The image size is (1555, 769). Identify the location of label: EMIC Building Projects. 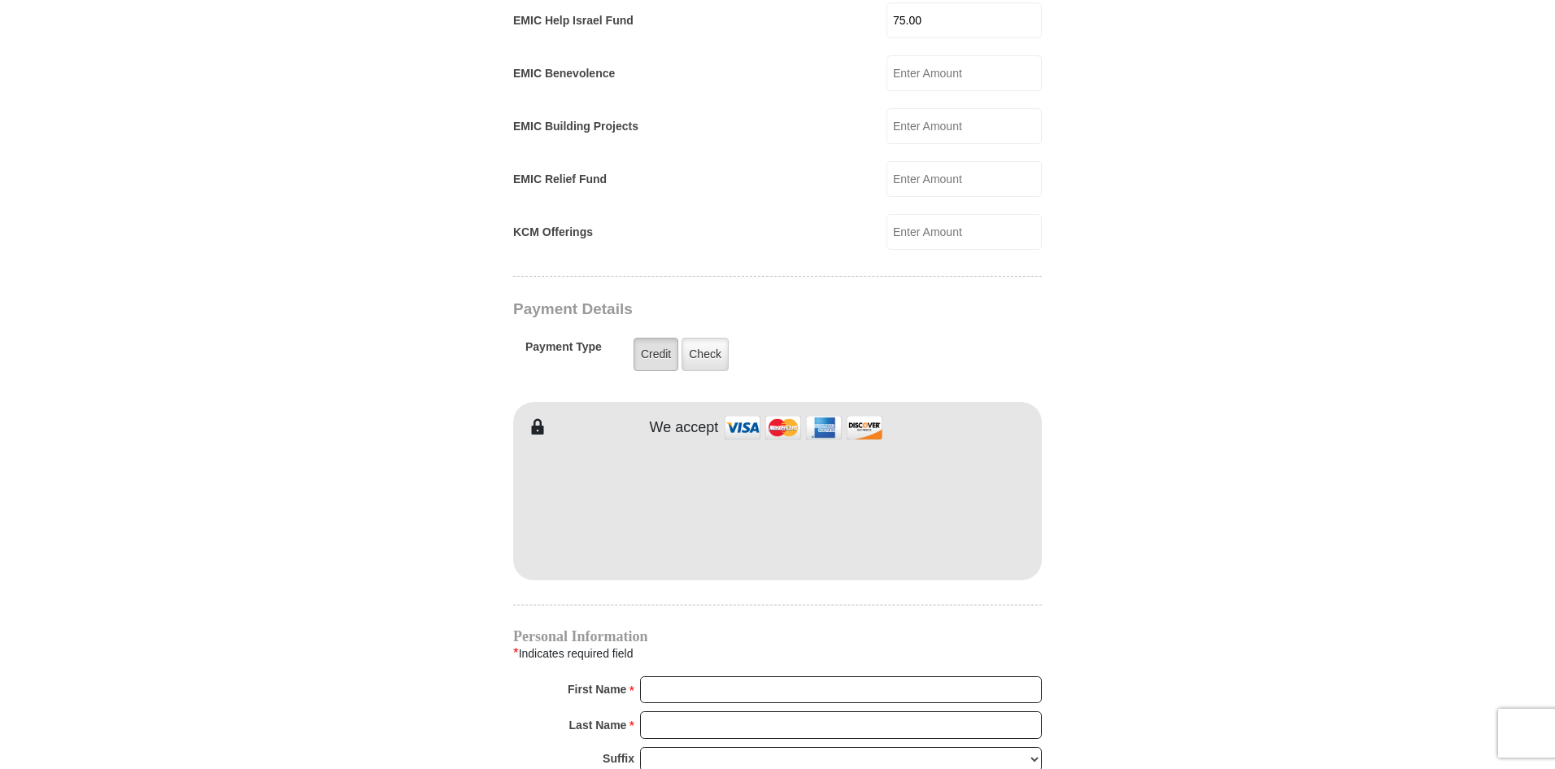
(576, 126).